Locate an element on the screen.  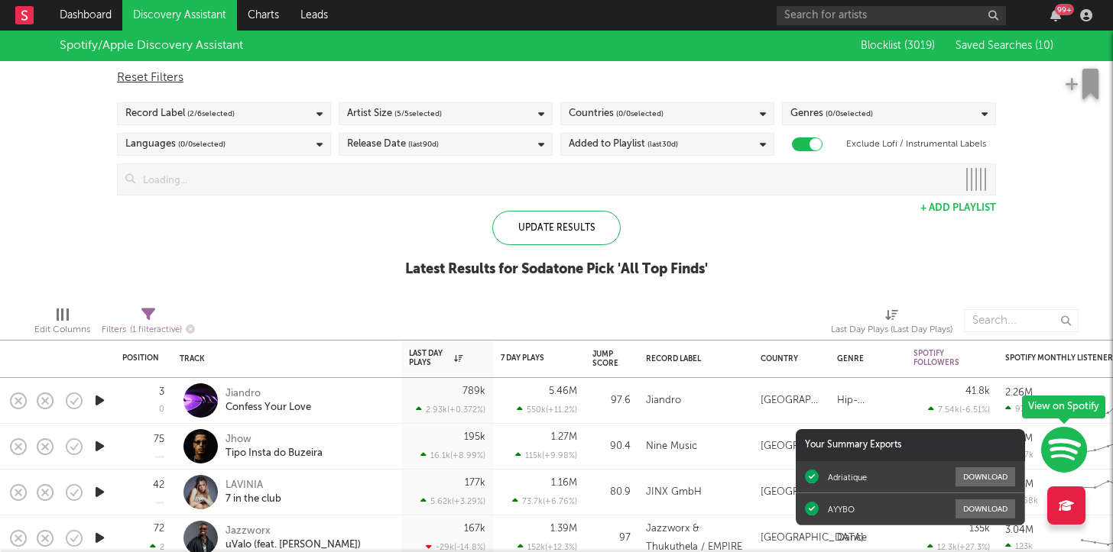
div: 97 is located at coordinates (611, 539).